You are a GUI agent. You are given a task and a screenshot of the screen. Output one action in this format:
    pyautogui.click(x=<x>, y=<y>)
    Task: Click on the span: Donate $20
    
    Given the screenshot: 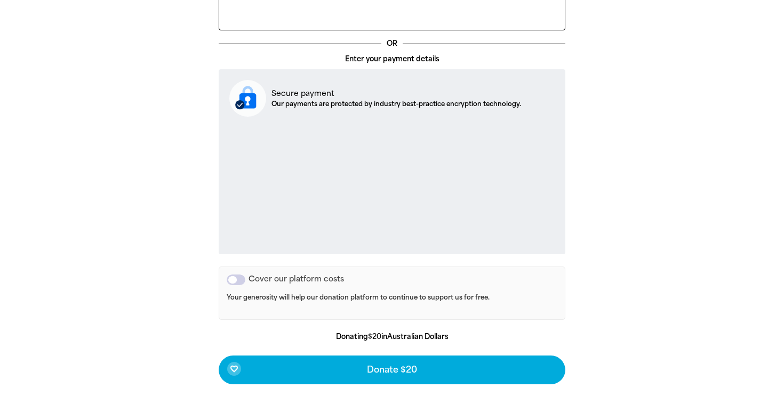 What is the action you would take?
    pyautogui.click(x=392, y=370)
    